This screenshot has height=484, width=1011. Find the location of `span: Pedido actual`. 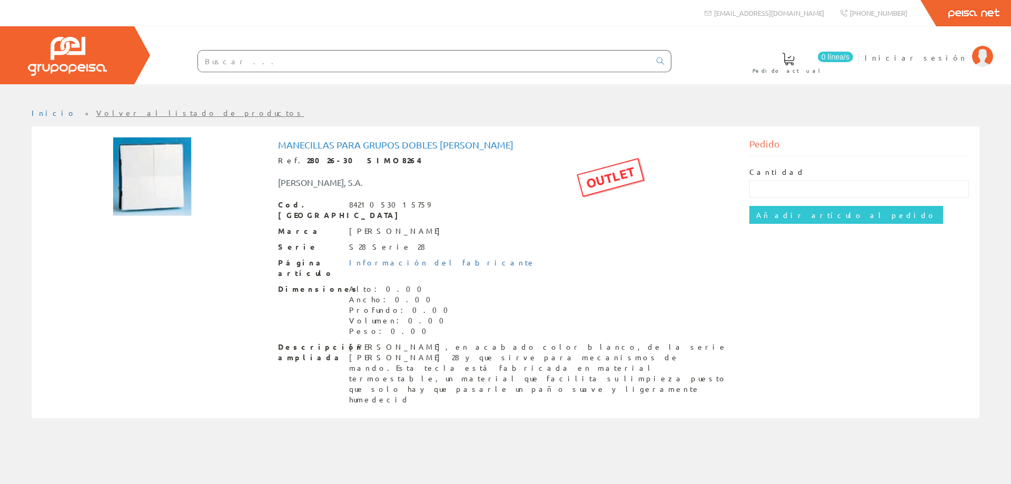

span: Pedido actual is located at coordinates (789, 71).